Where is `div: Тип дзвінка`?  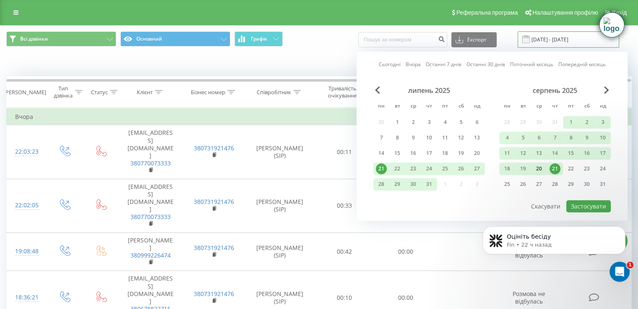 div: Тип дзвінка is located at coordinates (62, 92).